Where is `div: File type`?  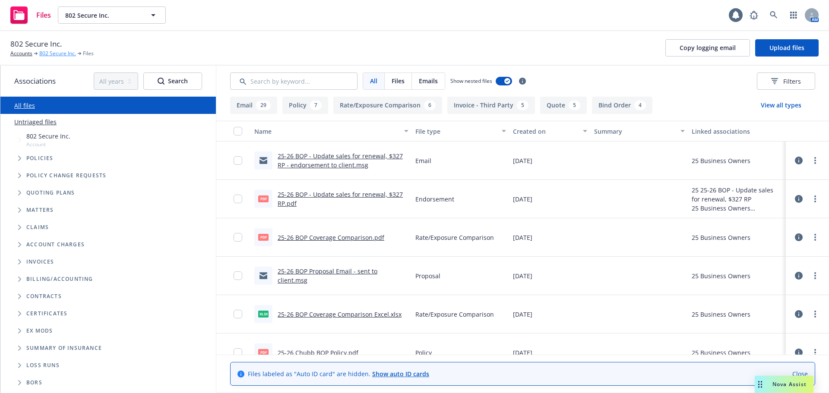 div: File type is located at coordinates (456, 131).